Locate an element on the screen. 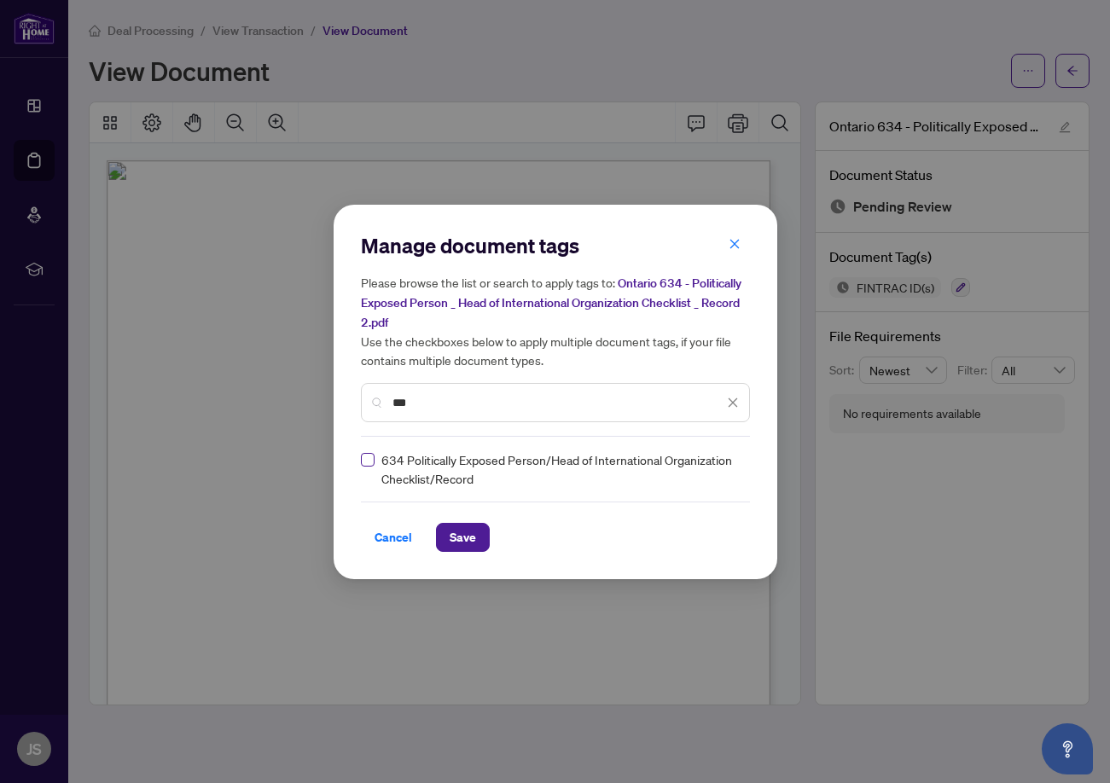 The image size is (1110, 783). button: Save is located at coordinates (463, 538).